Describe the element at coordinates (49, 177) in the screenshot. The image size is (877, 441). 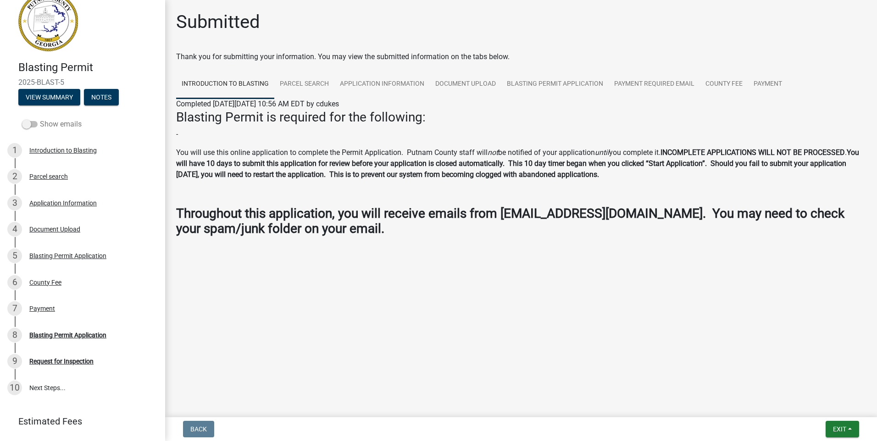
I see `div: Parcel search` at that location.